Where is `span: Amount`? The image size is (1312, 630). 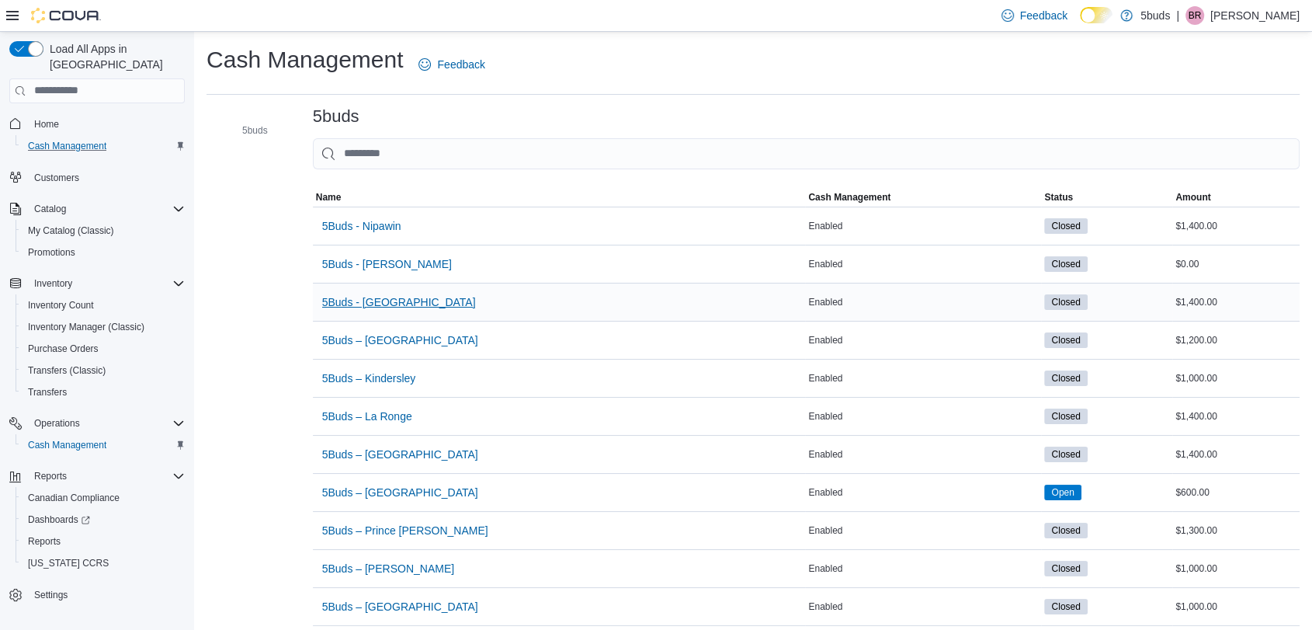 span: Amount is located at coordinates (1192, 197).